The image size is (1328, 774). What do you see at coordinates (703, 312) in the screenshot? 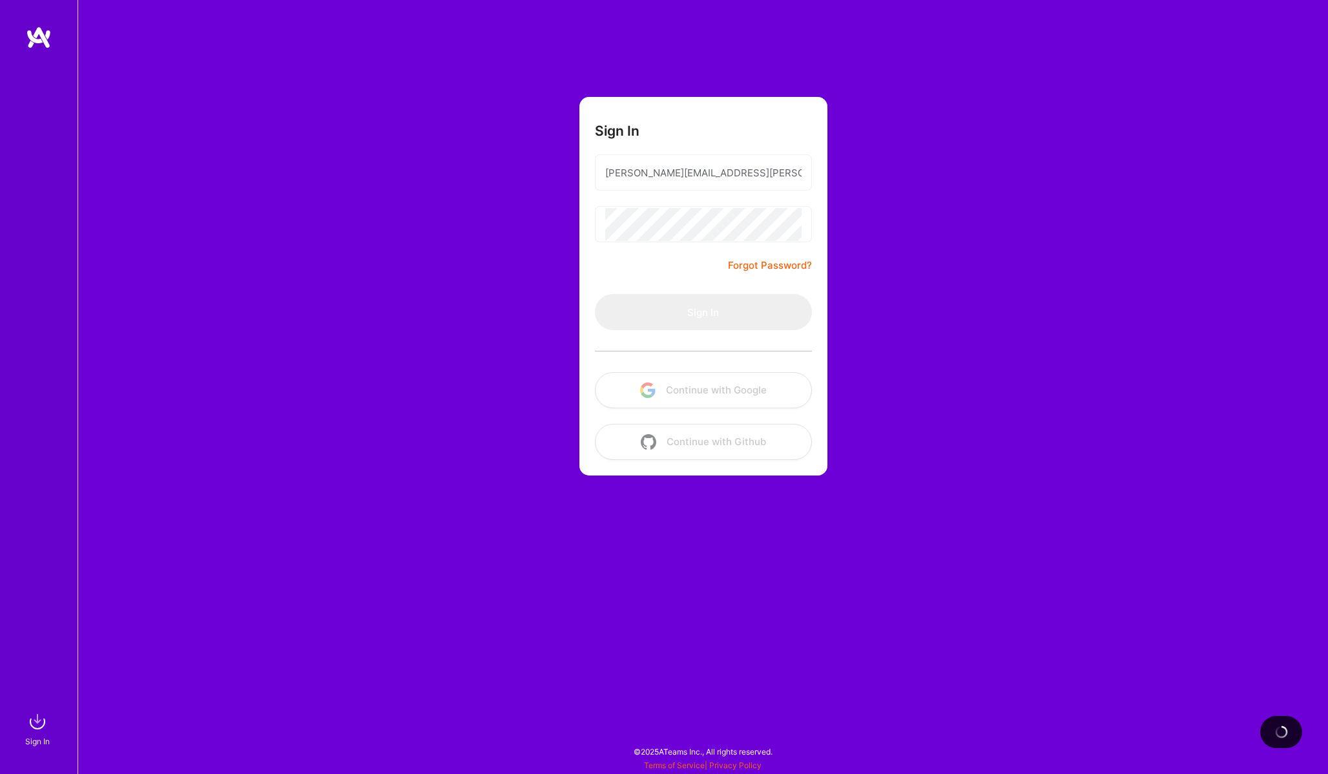
I see `button: Sign In` at bounding box center [703, 312].